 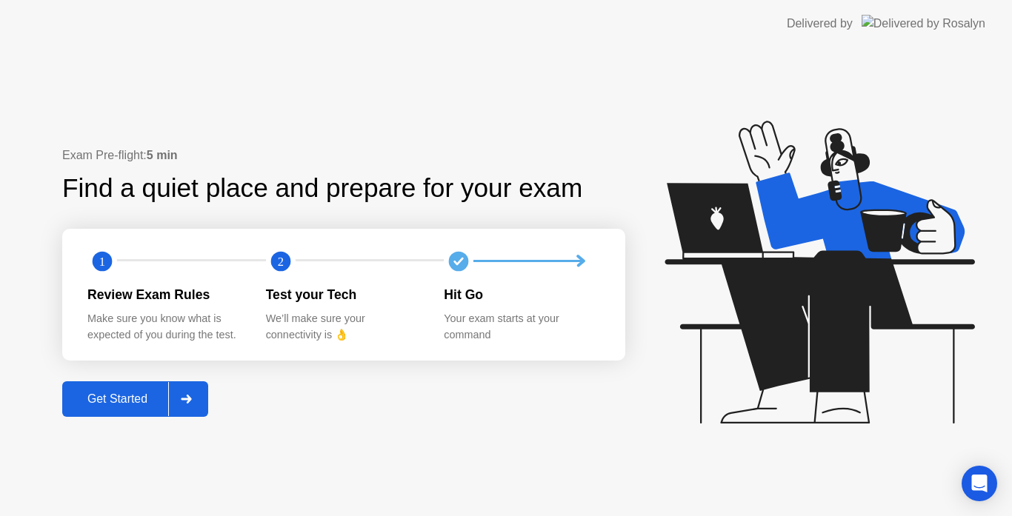 I want to click on div: Hit Go, so click(x=521, y=295).